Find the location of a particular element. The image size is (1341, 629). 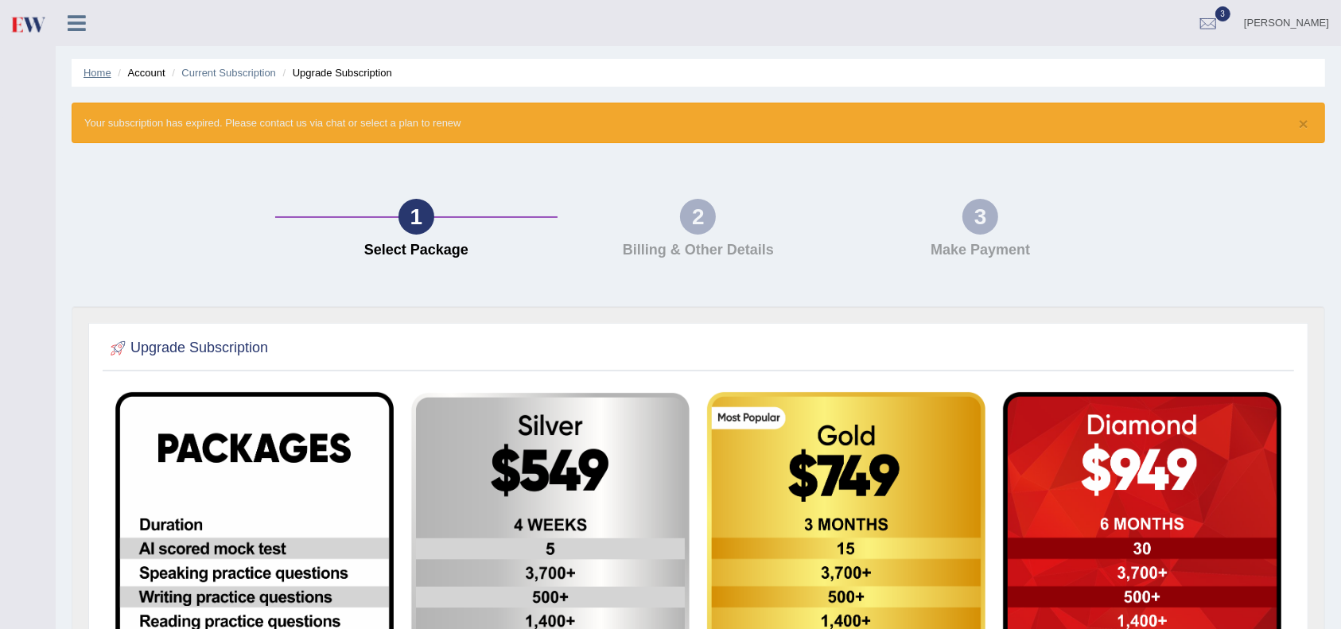

li: Upgrade Subscription is located at coordinates (336, 72).